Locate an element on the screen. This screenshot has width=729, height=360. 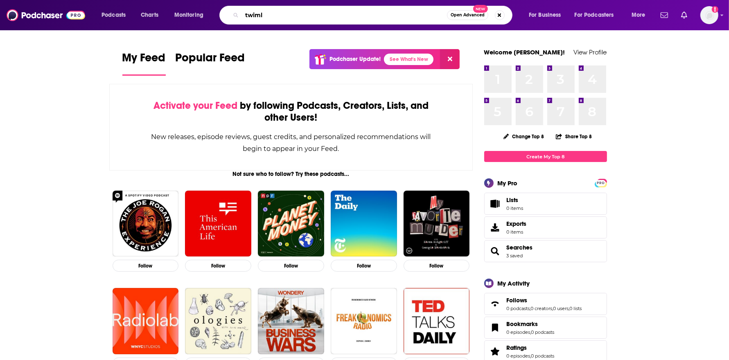
a: TED Talks Daily is located at coordinates (437, 321).